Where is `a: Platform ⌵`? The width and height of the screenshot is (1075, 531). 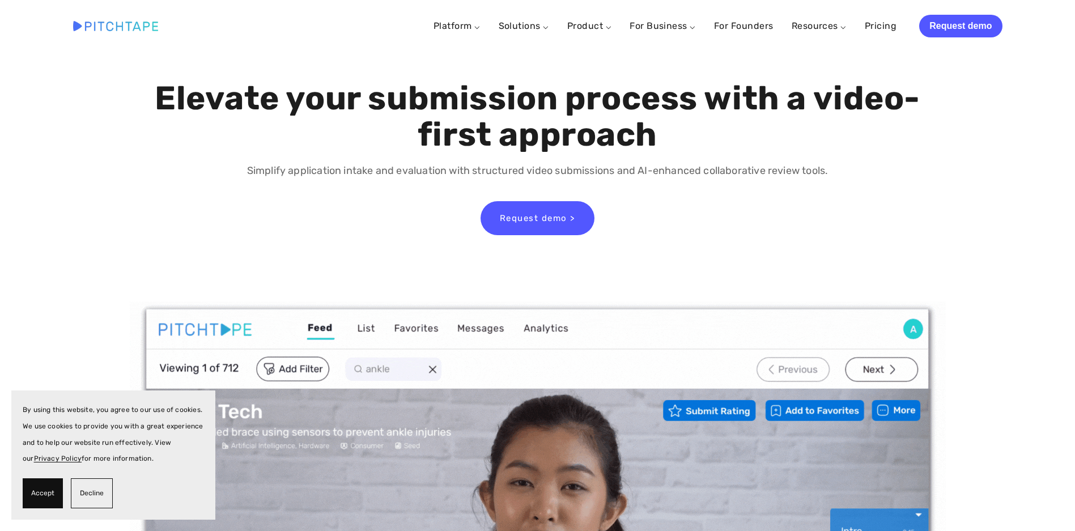 a: Platform ⌵ is located at coordinates (457, 26).